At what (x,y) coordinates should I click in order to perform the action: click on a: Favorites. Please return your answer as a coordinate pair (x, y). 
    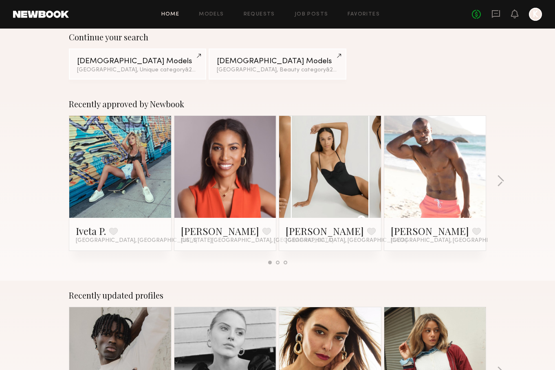
    Looking at the image, I should click on (363, 14).